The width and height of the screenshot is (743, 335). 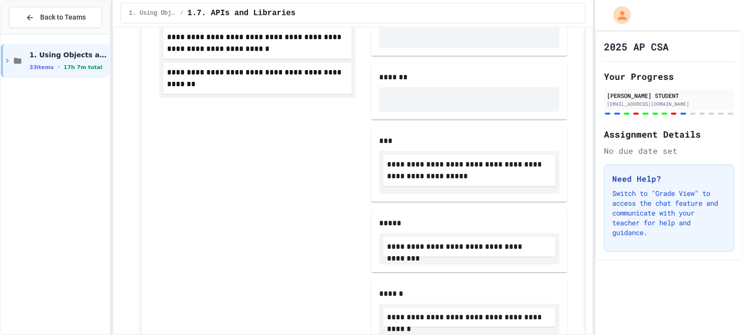 What do you see at coordinates (636, 47) in the screenshot?
I see `h1: 2025 AP CSA` at bounding box center [636, 47].